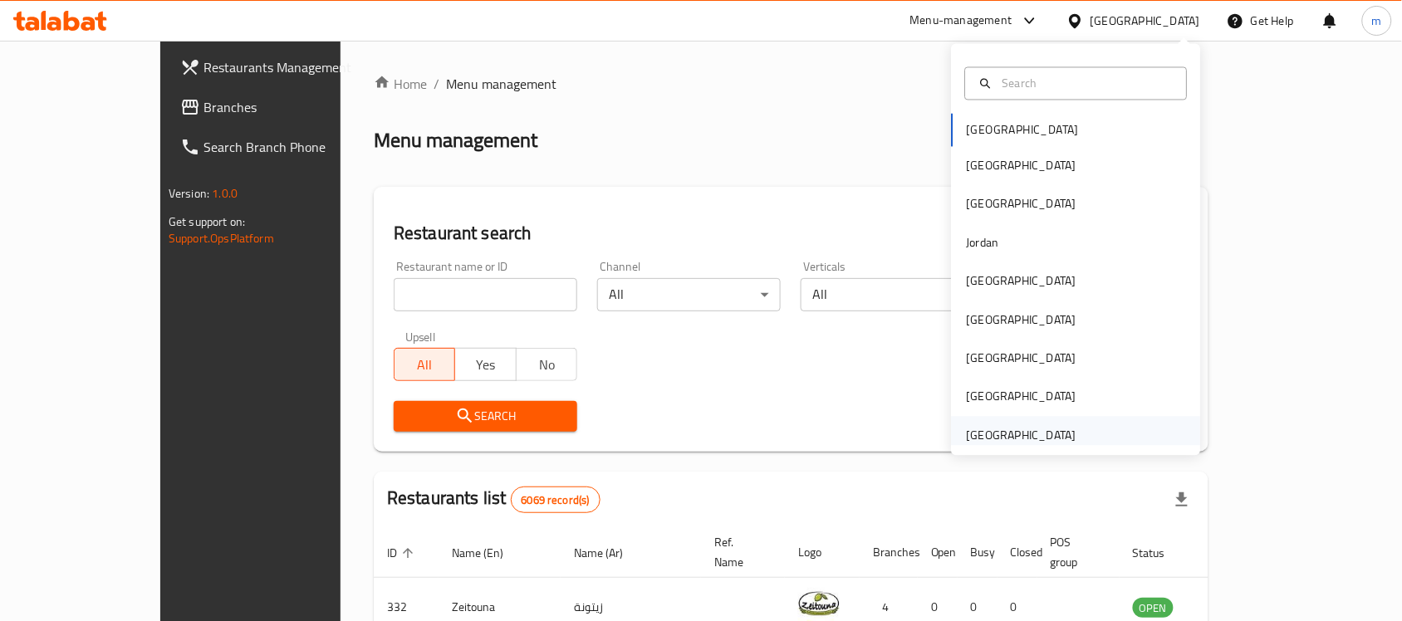  What do you see at coordinates (224, 194) in the screenshot?
I see `span: 1.0.0` at bounding box center [224, 194].